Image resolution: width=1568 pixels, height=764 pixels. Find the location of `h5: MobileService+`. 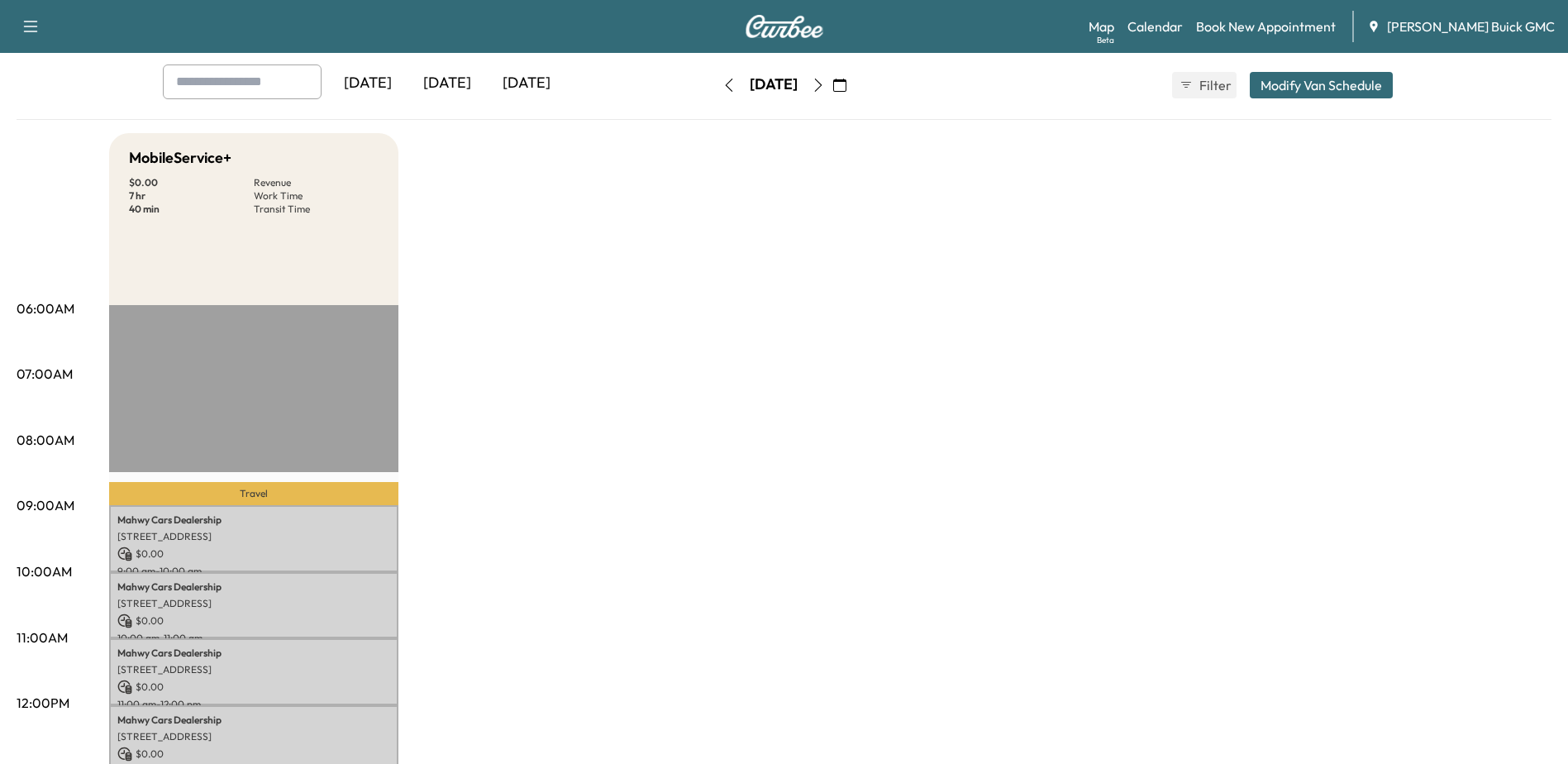

h5: MobileService+ is located at coordinates (180, 158).